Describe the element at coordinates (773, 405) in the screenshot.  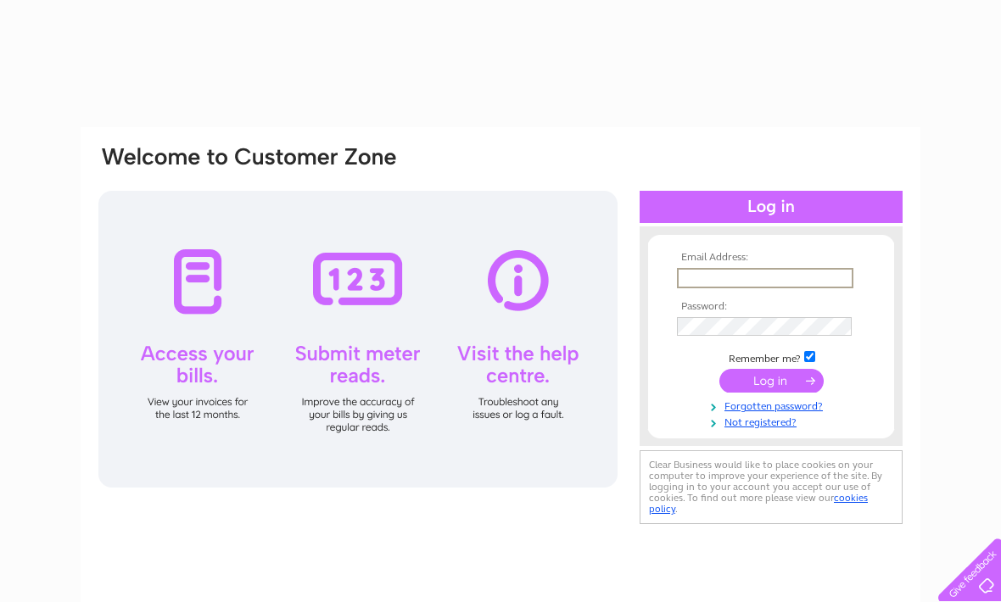
I see `a: Forgotten password?` at that location.